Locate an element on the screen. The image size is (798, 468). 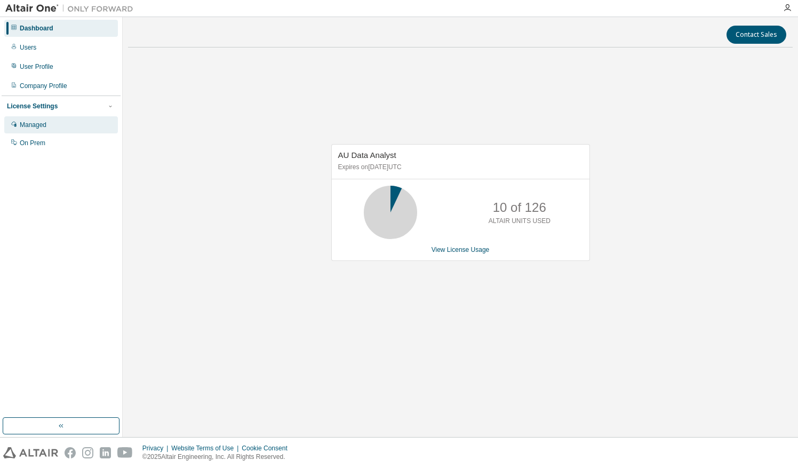
a: View License Usage is located at coordinates (461, 250).